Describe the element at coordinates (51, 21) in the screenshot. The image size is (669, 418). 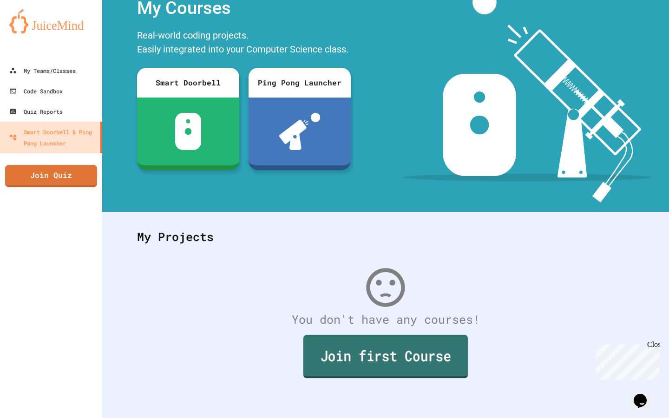
I see `img: logo-orange.svg` at that location.